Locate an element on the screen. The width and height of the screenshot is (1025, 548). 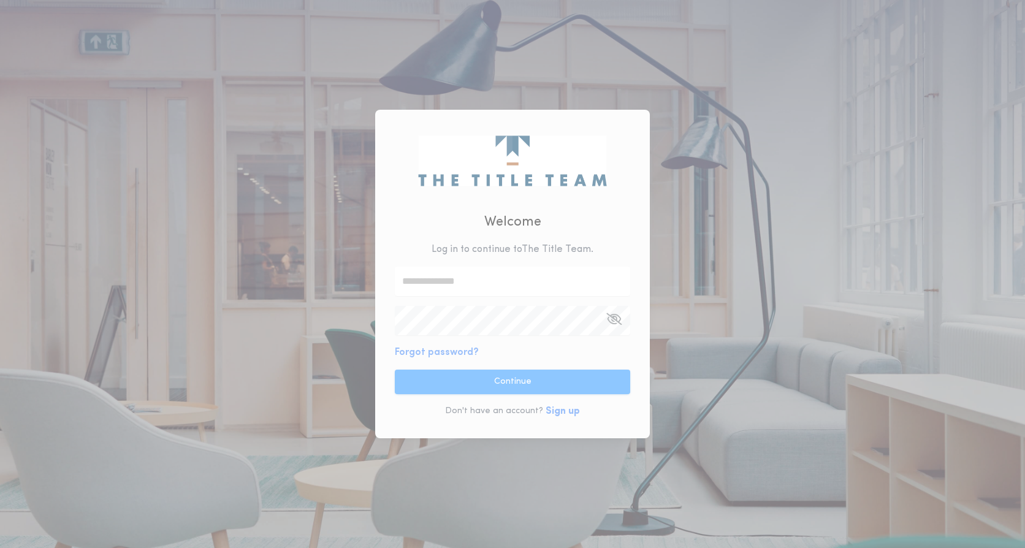
button: Sign up is located at coordinates (563, 411).